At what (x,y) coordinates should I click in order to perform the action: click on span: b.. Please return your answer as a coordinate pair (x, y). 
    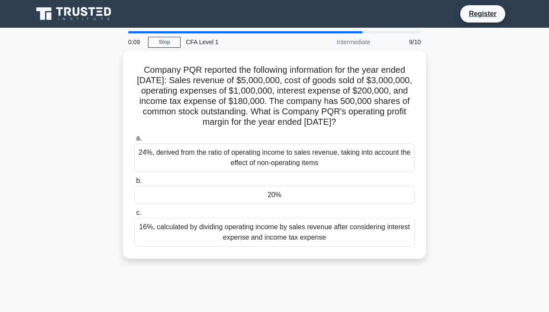
    Looking at the image, I should click on (139, 180).